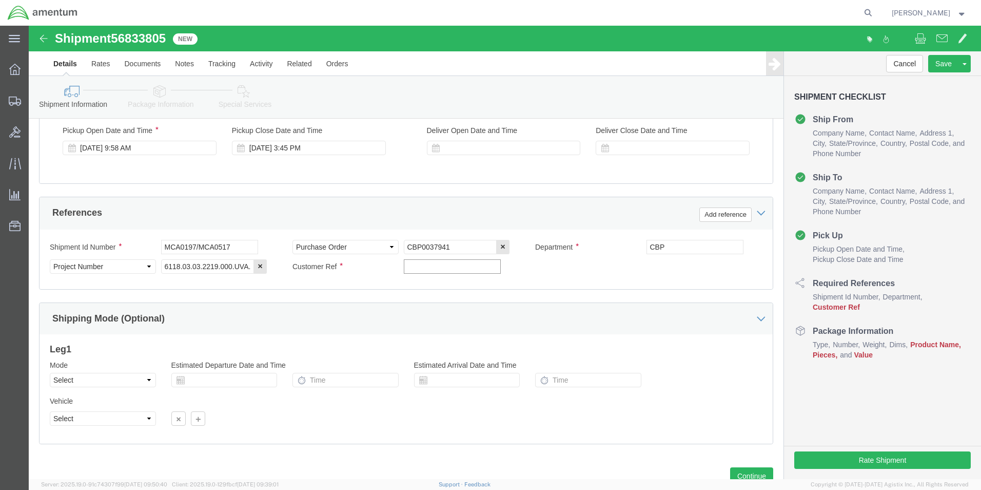 This screenshot has height=490, width=981. Describe the element at coordinates (225, 484) in the screenshot. I see `span: Client: 2025.19.0-129fbcf` at that location.